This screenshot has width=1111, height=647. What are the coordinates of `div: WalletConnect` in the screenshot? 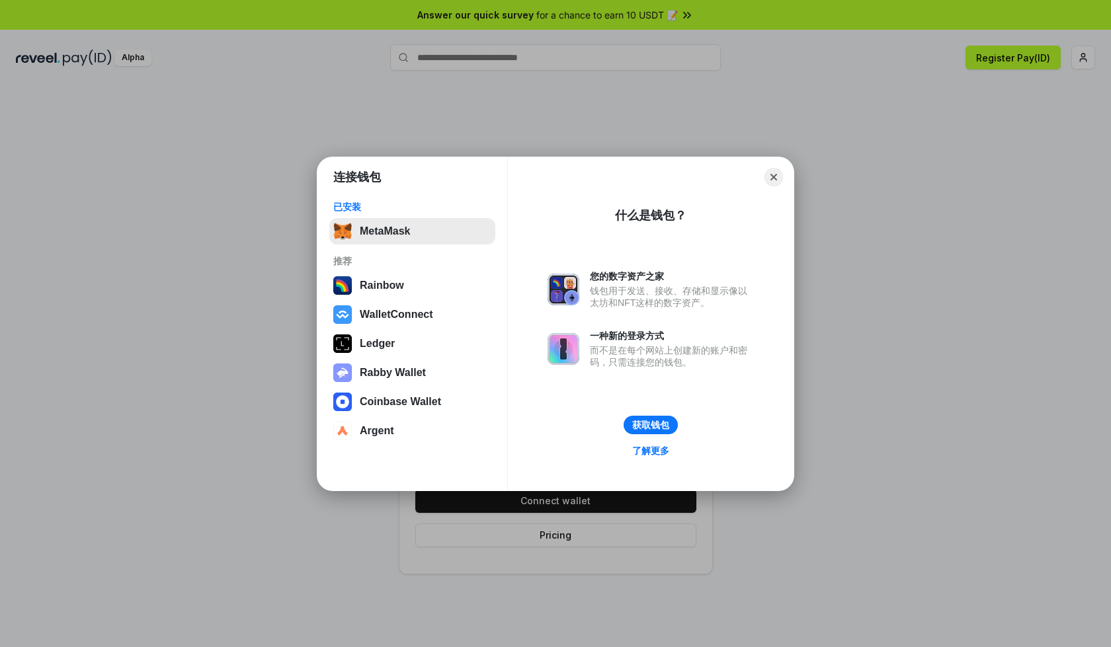 It's located at (396, 315).